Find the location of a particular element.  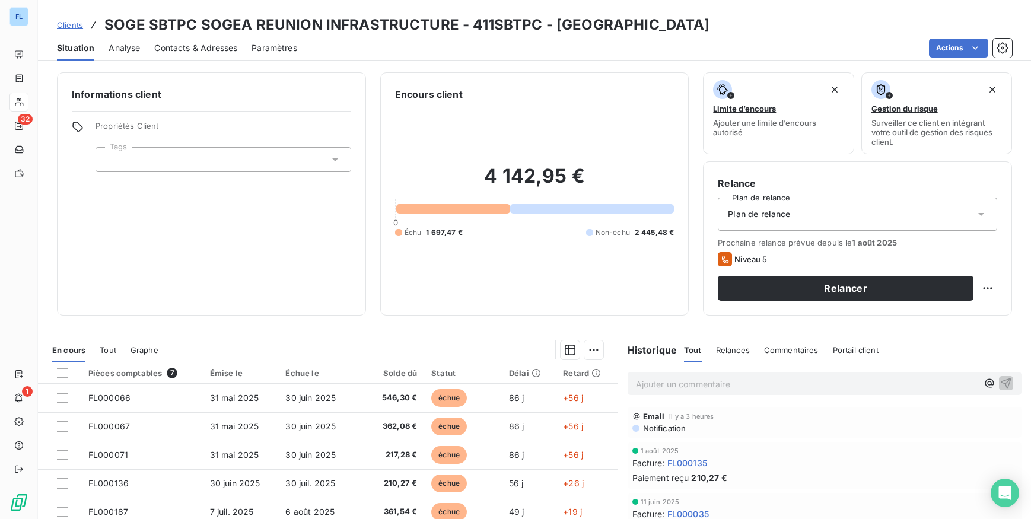

span: +26 j is located at coordinates (573, 483).